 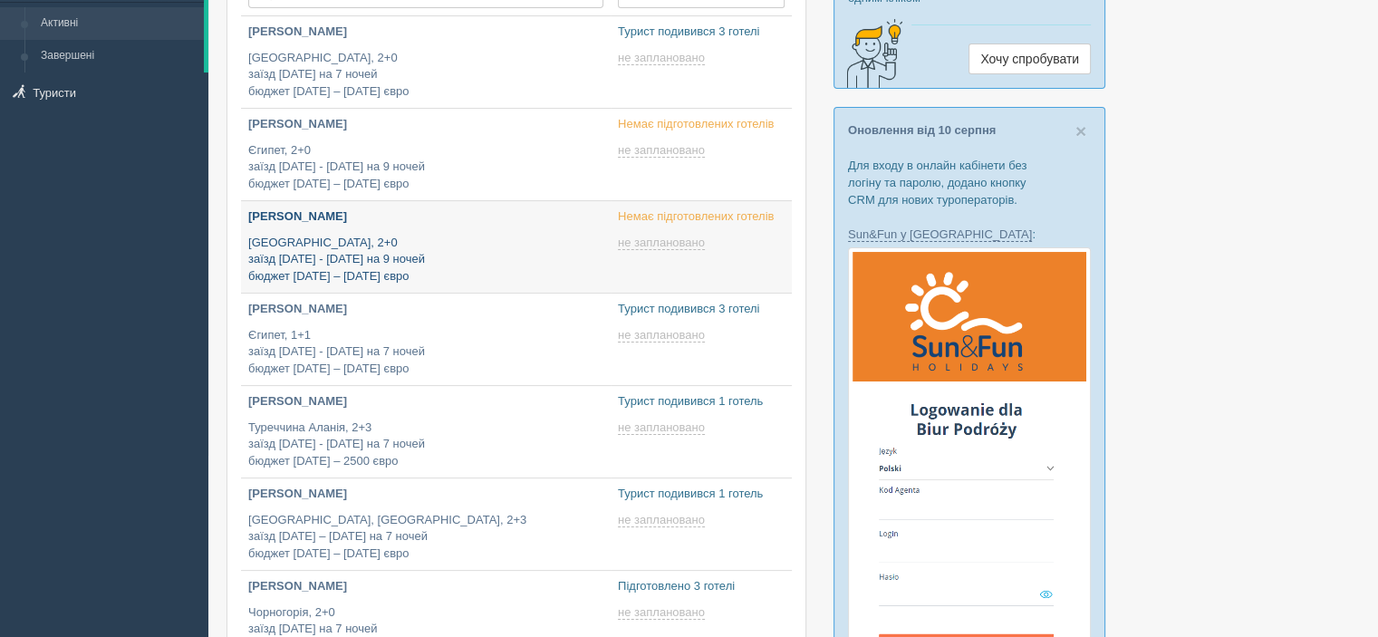 I want to click on button: Close, so click(x=1081, y=131).